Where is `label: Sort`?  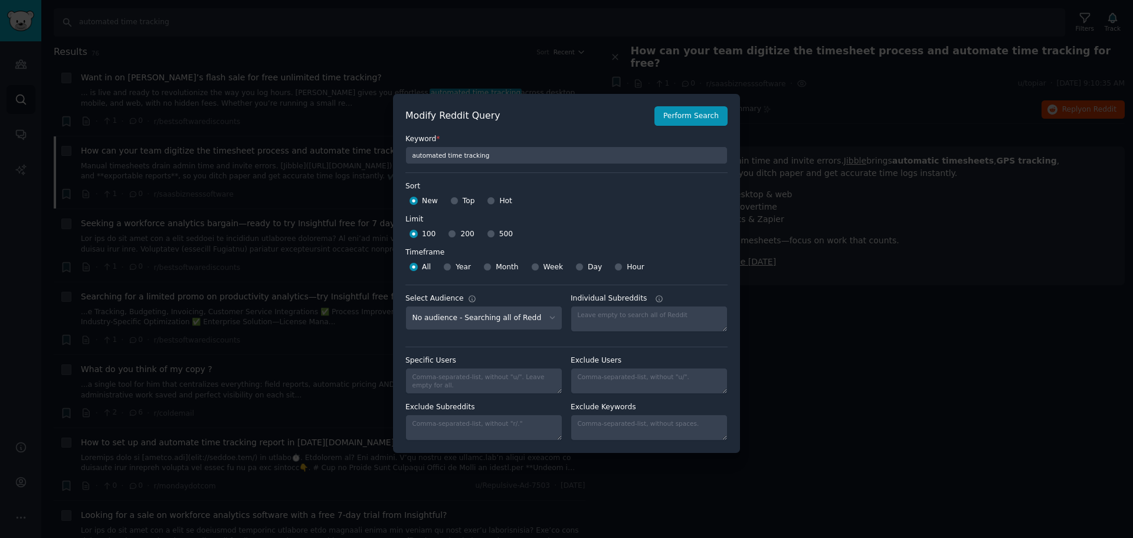
label: Sort is located at coordinates (567, 187).